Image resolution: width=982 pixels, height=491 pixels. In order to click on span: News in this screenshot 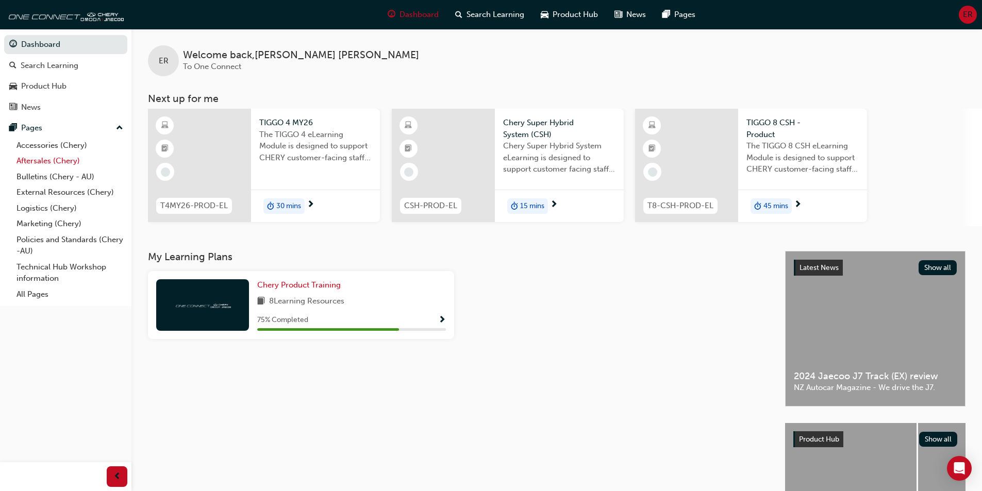, I will do `click(636, 14)`.